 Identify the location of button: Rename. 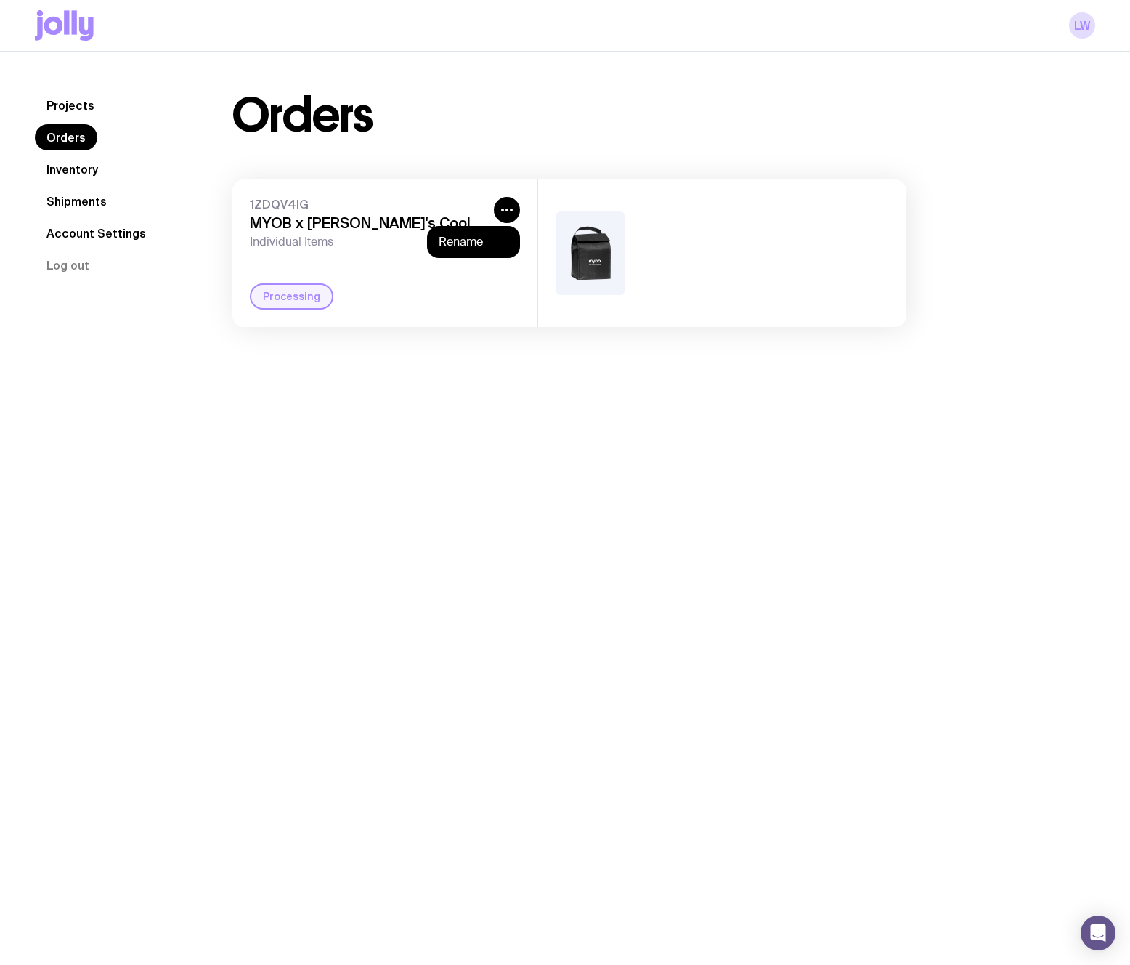
(474, 242).